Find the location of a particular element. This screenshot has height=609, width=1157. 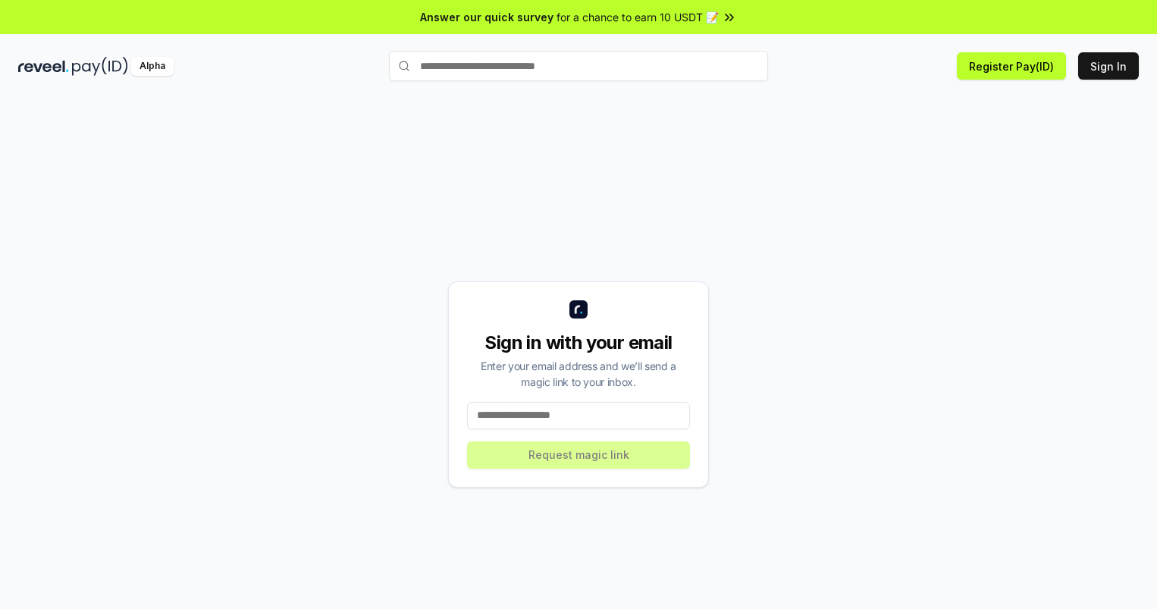

div: Sign in with your email is located at coordinates (579, 343).